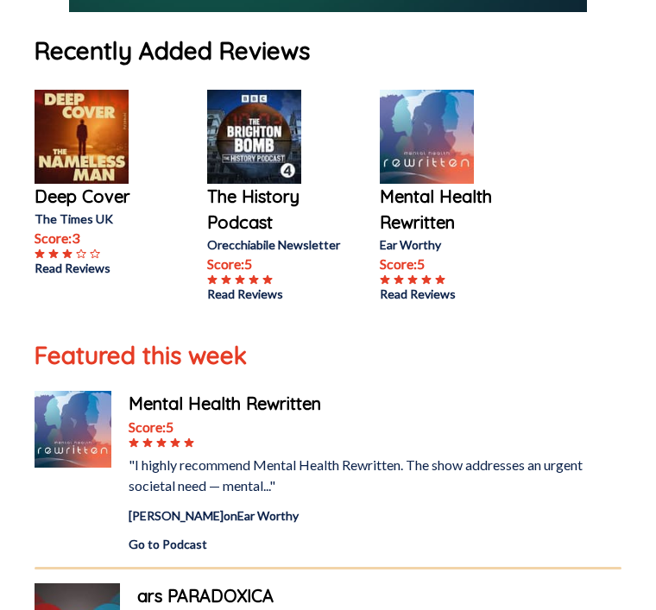 This screenshot has width=656, height=610. I want to click on p: The Times UK, so click(104, 218).